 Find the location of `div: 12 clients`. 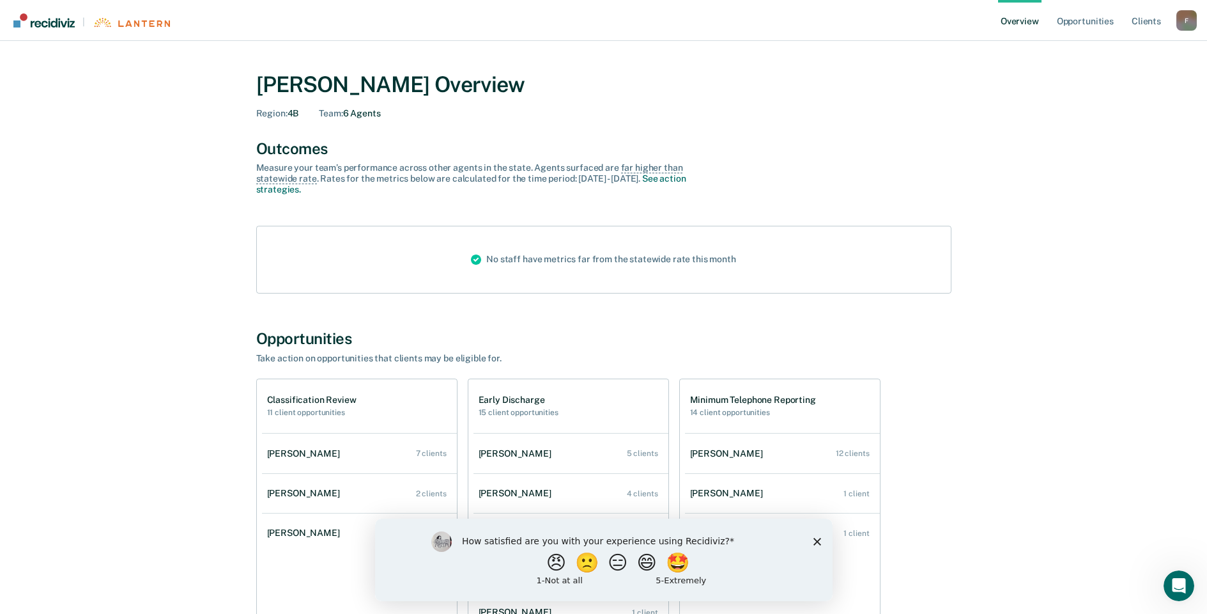

div: 12 clients is located at coordinates (853, 453).